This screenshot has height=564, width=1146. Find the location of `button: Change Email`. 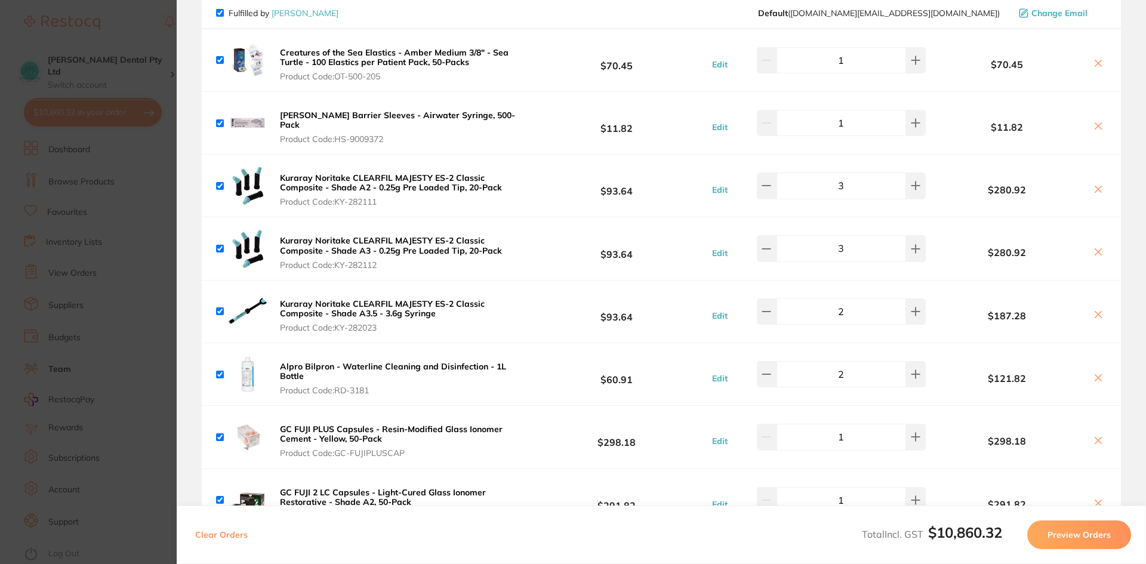

button: Change Email is located at coordinates (1061, 13).